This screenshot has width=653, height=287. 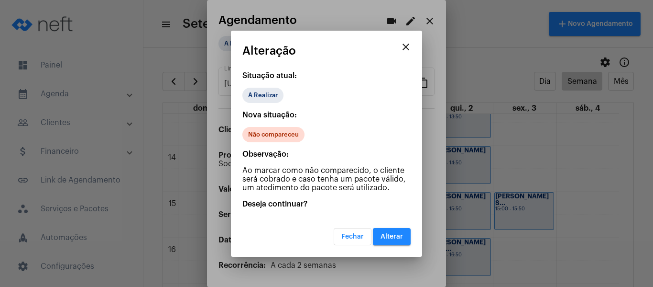 What do you see at coordinates (353, 236) in the screenshot?
I see `span: Fechar` at bounding box center [353, 236].